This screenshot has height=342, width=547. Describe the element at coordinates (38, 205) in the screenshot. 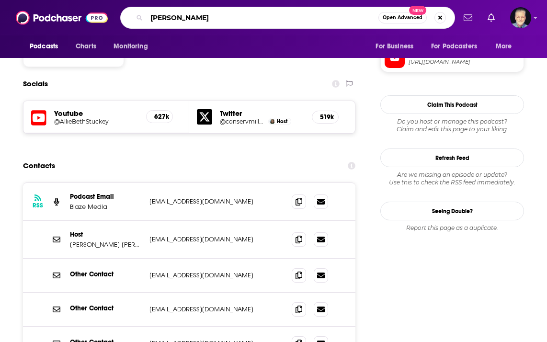

I see `h3: RSS` at that location.